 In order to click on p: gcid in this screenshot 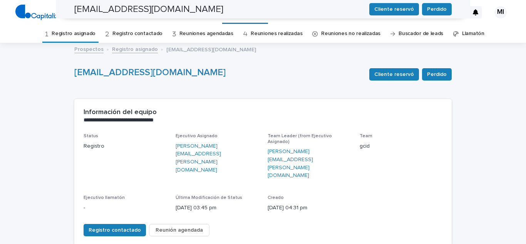, I will do `click(401, 146)`.